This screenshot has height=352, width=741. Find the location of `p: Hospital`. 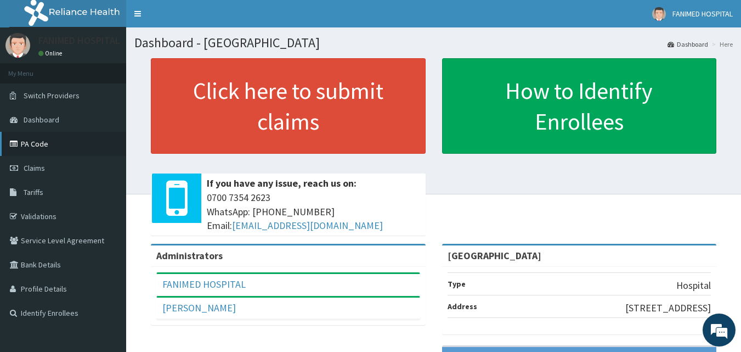

p: Hospital is located at coordinates (694, 285).